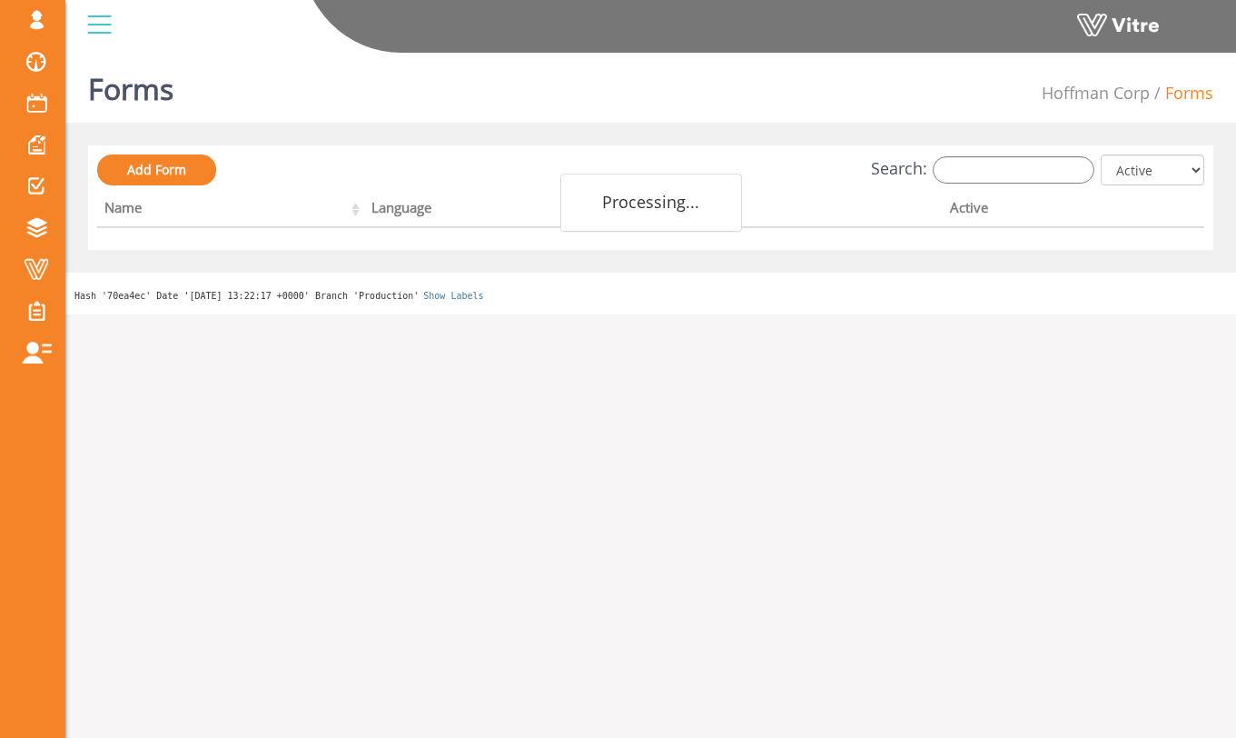 The width and height of the screenshot is (1236, 738). I want to click on span: 210, so click(1095, 93).